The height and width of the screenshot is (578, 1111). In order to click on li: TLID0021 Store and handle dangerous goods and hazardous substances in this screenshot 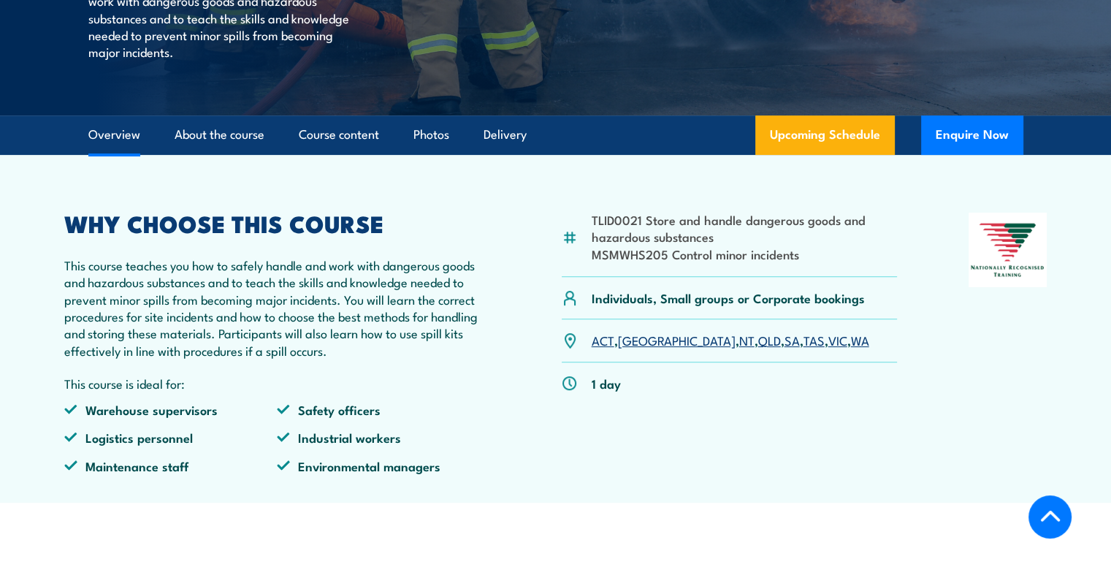, I will do `click(744, 228)`.